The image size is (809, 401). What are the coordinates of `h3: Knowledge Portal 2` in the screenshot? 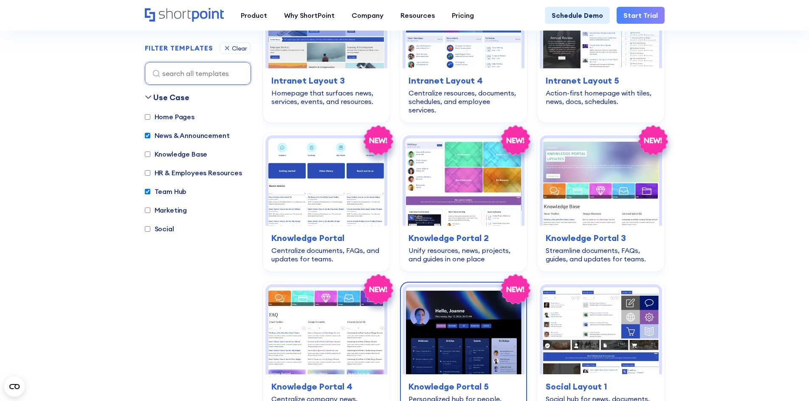 It's located at (463, 238).